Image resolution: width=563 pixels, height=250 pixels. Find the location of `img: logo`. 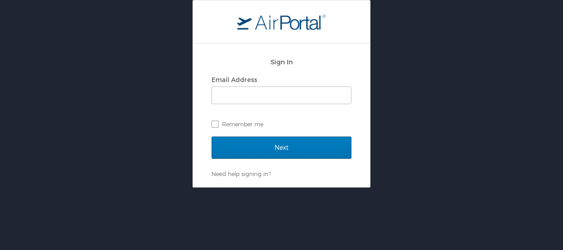

img: logo is located at coordinates (282, 22).